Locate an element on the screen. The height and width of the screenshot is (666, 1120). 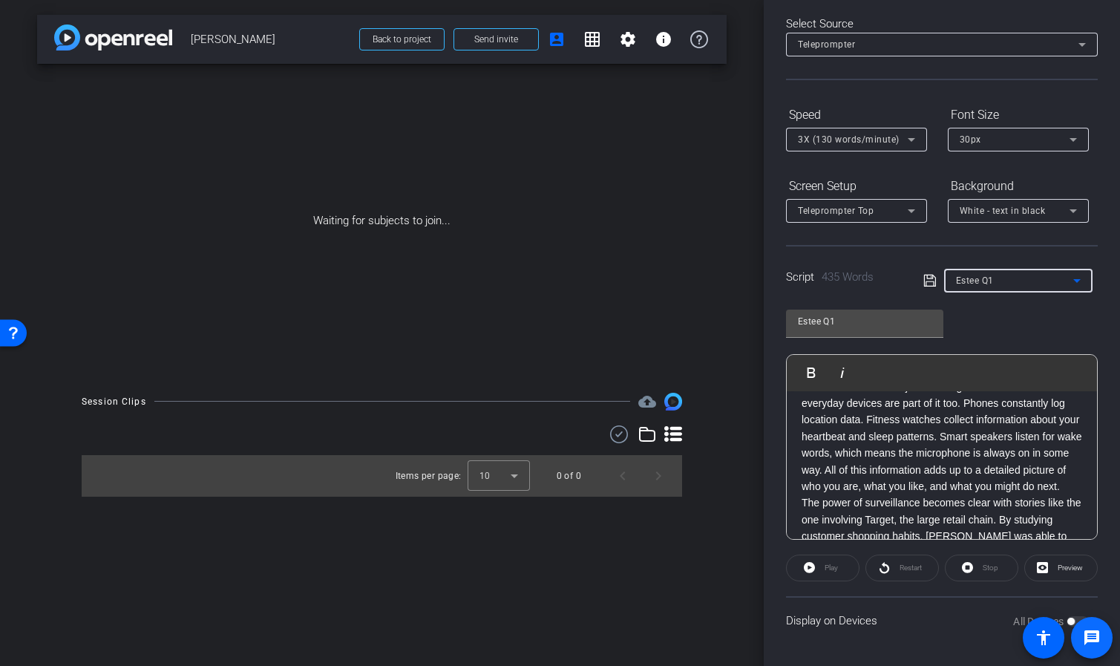
div: Session Clips is located at coordinates (114, 401).